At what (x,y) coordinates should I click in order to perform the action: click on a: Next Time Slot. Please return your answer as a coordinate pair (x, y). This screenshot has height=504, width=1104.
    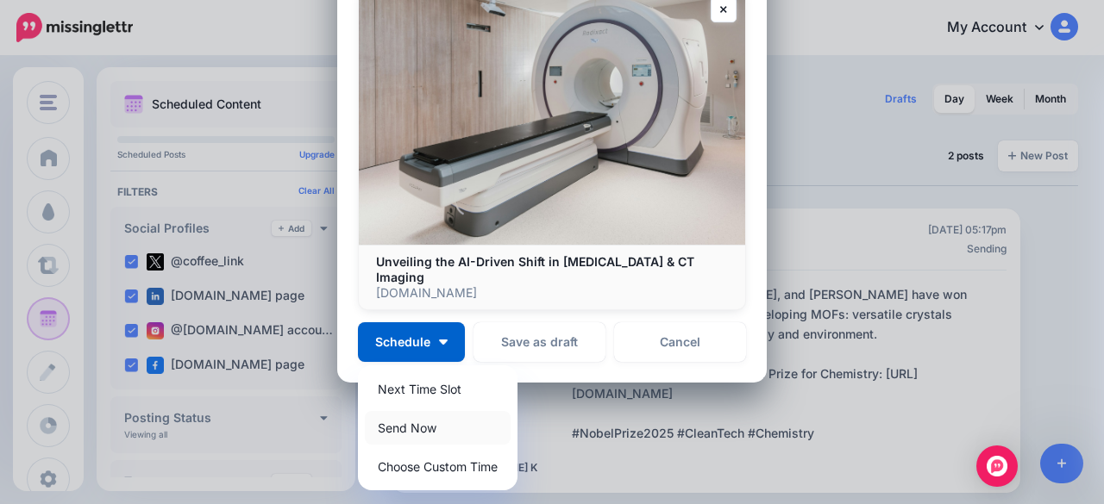
    Looking at the image, I should click on (437, 389).